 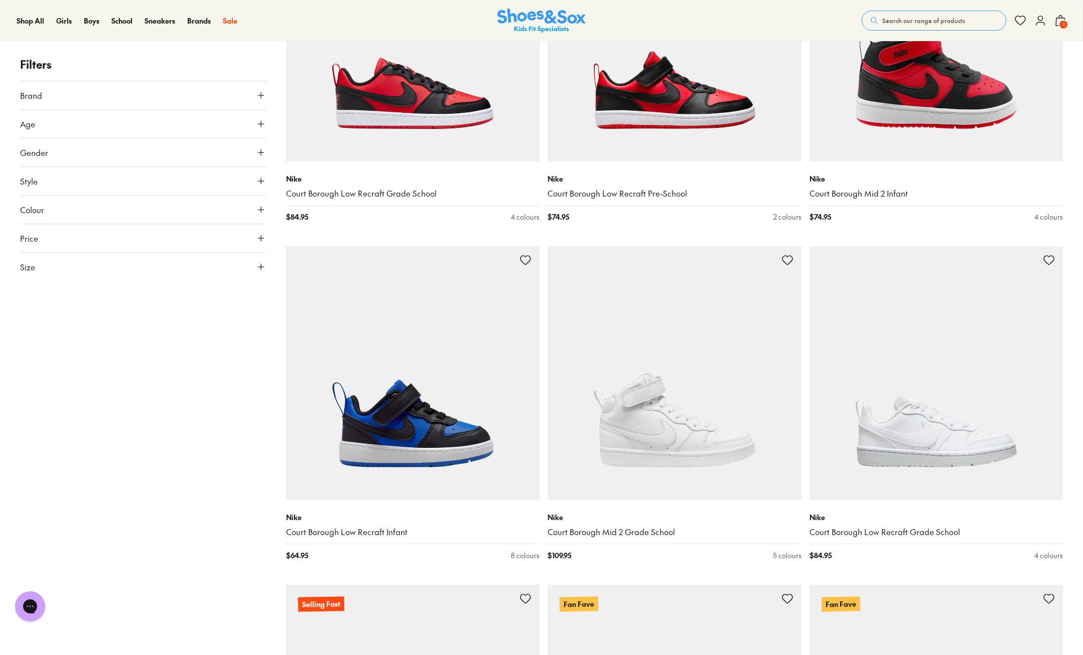 I want to click on a: Court Borough Low Recraft Pre-School, so click(x=674, y=194).